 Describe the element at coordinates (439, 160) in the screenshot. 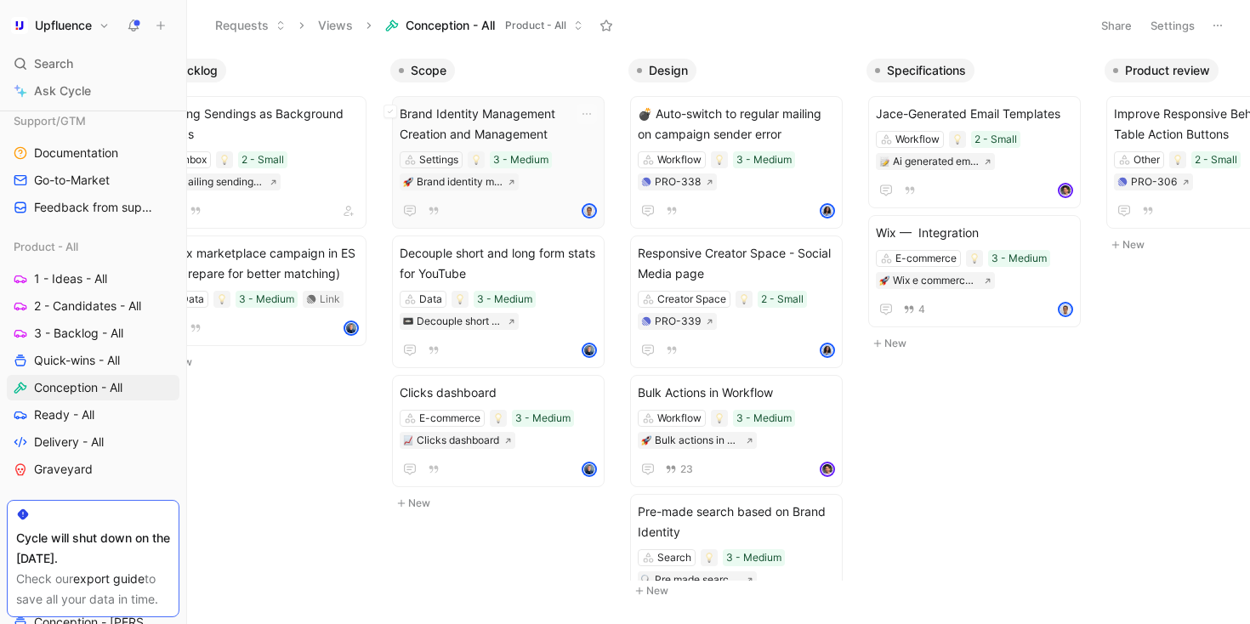

I see `div: Settings` at that location.